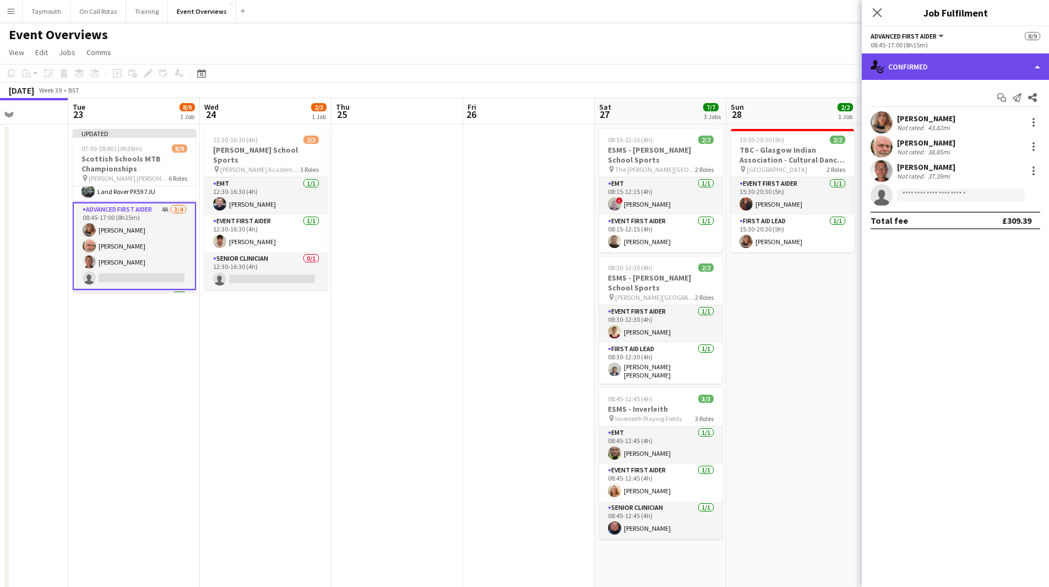 The height and width of the screenshot is (587, 1049). I want to click on span: View, so click(17, 52).